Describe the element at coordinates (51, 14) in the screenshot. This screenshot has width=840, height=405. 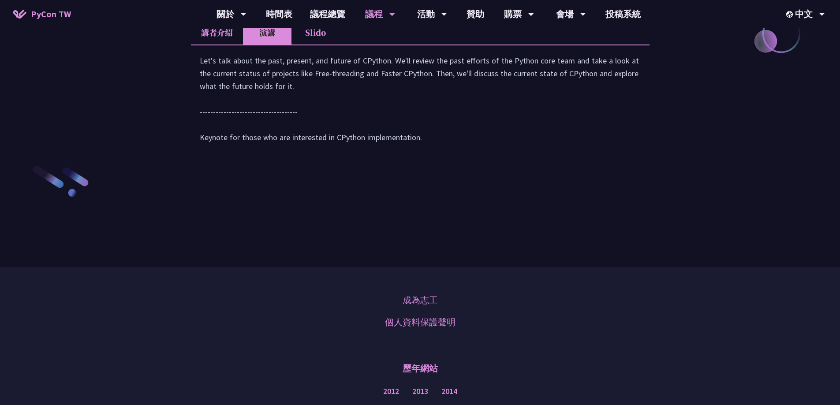
I see `span: PyCon TW` at that location.